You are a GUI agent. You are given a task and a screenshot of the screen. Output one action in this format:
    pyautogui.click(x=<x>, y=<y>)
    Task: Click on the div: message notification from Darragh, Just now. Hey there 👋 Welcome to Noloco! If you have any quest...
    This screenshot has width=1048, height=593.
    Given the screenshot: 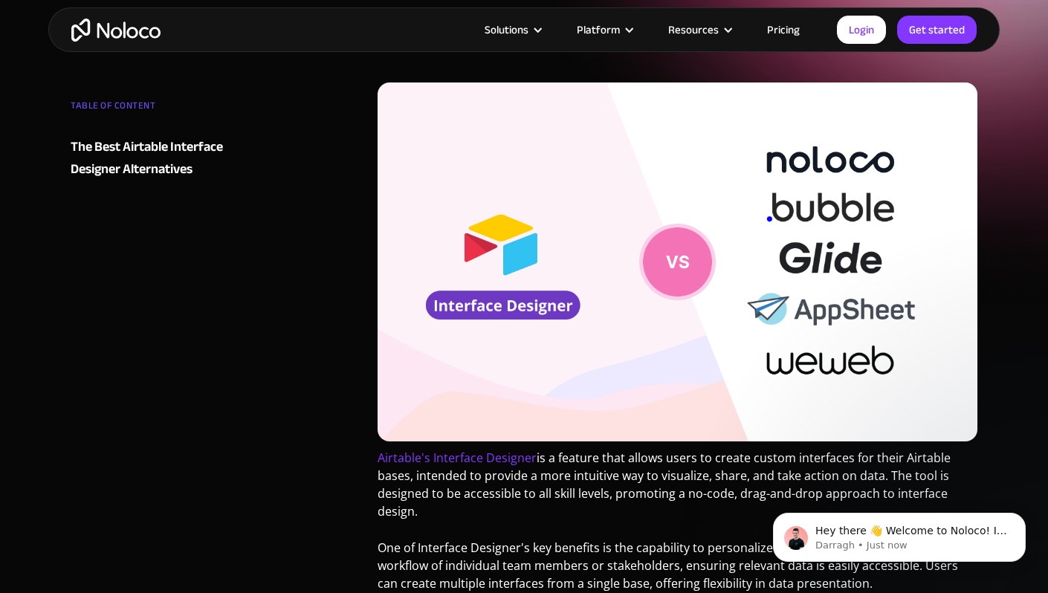 What is the action you would take?
    pyautogui.click(x=149, y=56)
    